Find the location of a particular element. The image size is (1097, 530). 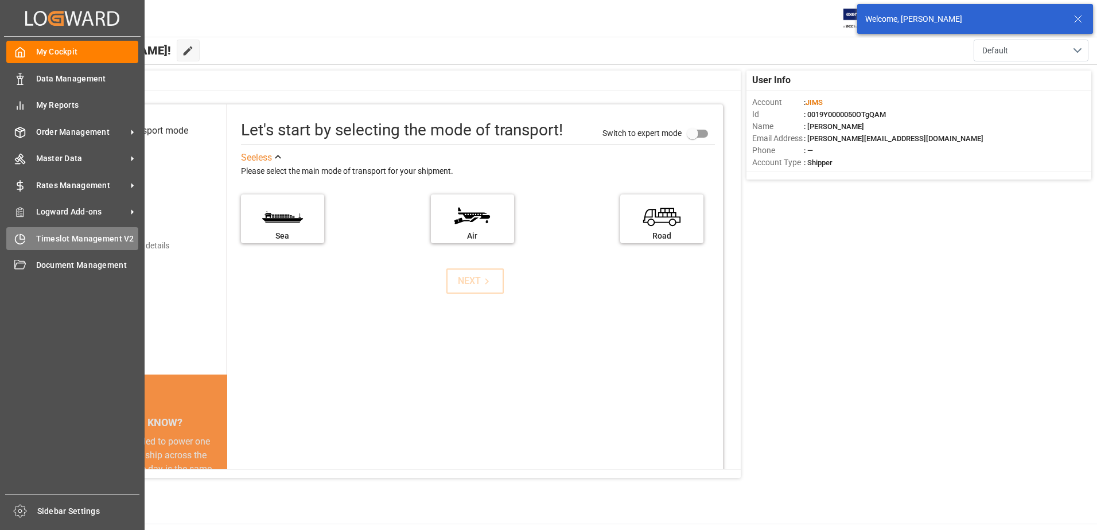

button: open menu is located at coordinates (1031, 50).